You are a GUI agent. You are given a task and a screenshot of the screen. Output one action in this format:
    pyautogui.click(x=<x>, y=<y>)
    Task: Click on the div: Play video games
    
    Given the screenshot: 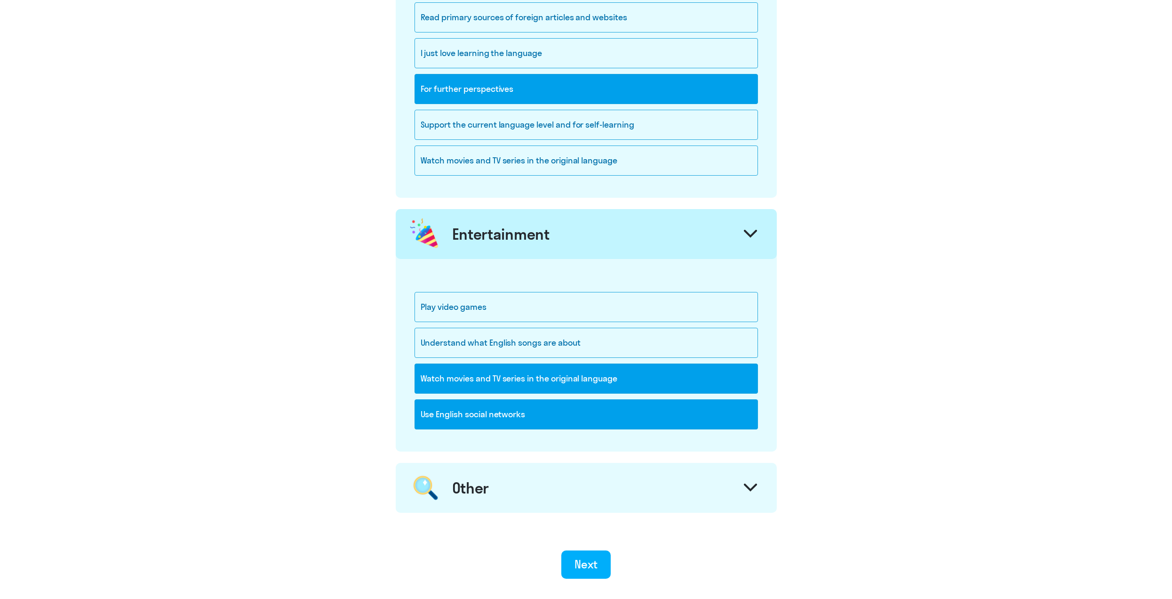 What is the action you would take?
    pyautogui.click(x=586, y=307)
    